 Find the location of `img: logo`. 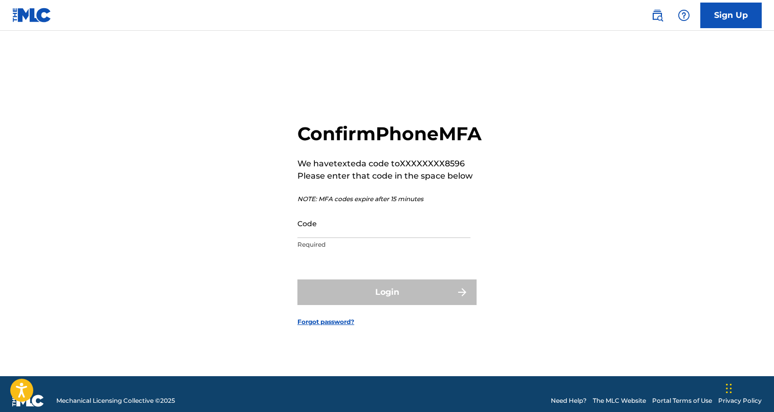

img: logo is located at coordinates (28, 401).